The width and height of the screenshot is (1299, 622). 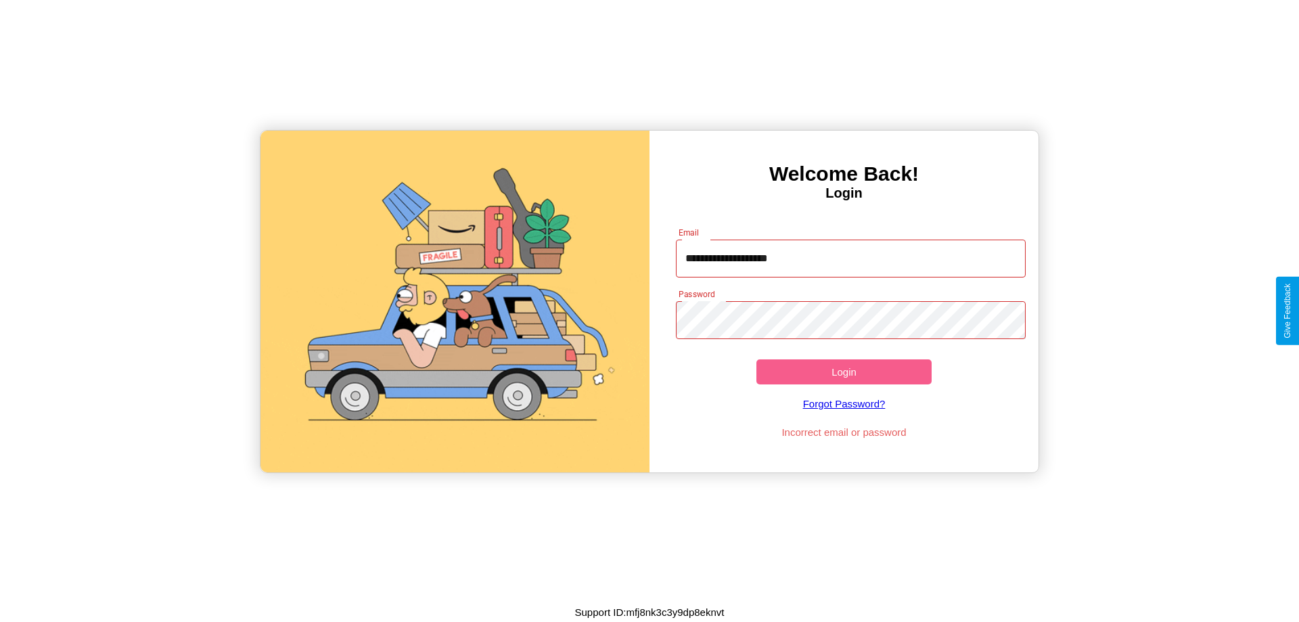 What do you see at coordinates (649, 611) in the screenshot?
I see `p: Support ID: mfj8nk3c3y9dp8eknvt` at bounding box center [649, 611].